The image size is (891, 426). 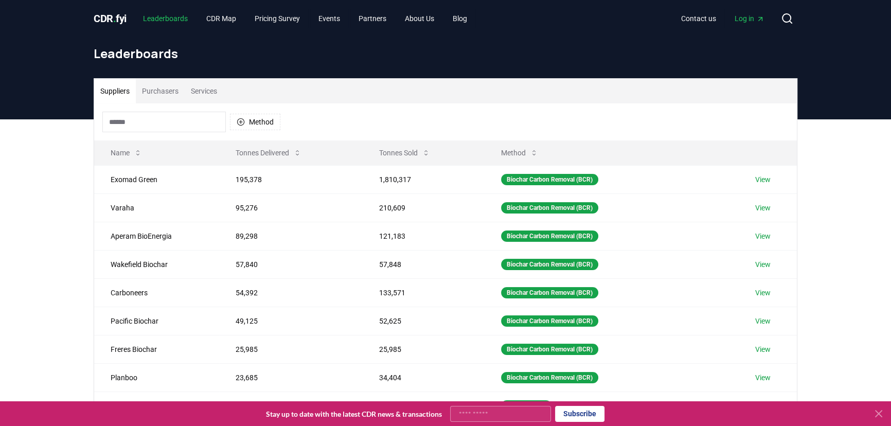 I want to click on td: 57,848, so click(x=423, y=264).